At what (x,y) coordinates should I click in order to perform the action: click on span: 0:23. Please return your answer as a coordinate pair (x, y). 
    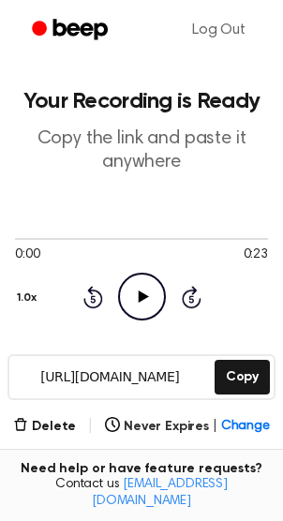
    Looking at the image, I should click on (256, 255).